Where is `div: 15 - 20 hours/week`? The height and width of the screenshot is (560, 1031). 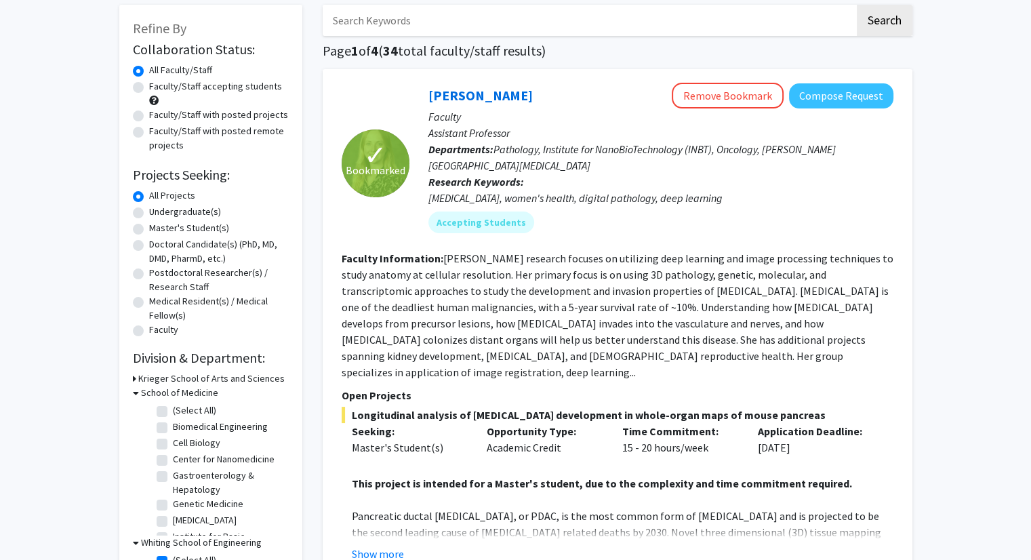 div: 15 - 20 hours/week is located at coordinates (680, 439).